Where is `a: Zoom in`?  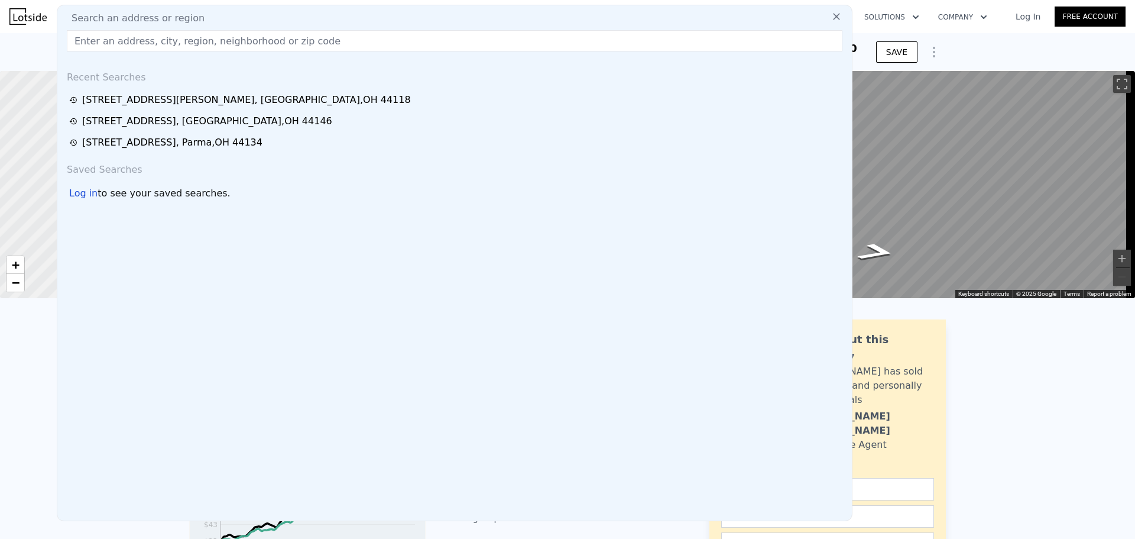 a: Zoom in is located at coordinates (15, 265).